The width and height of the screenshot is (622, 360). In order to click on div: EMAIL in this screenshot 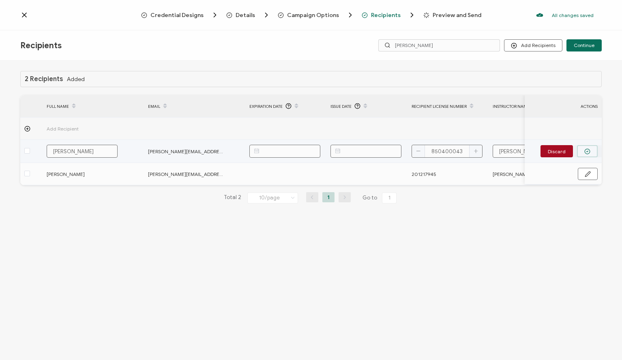, I will do `click(195, 106)`.